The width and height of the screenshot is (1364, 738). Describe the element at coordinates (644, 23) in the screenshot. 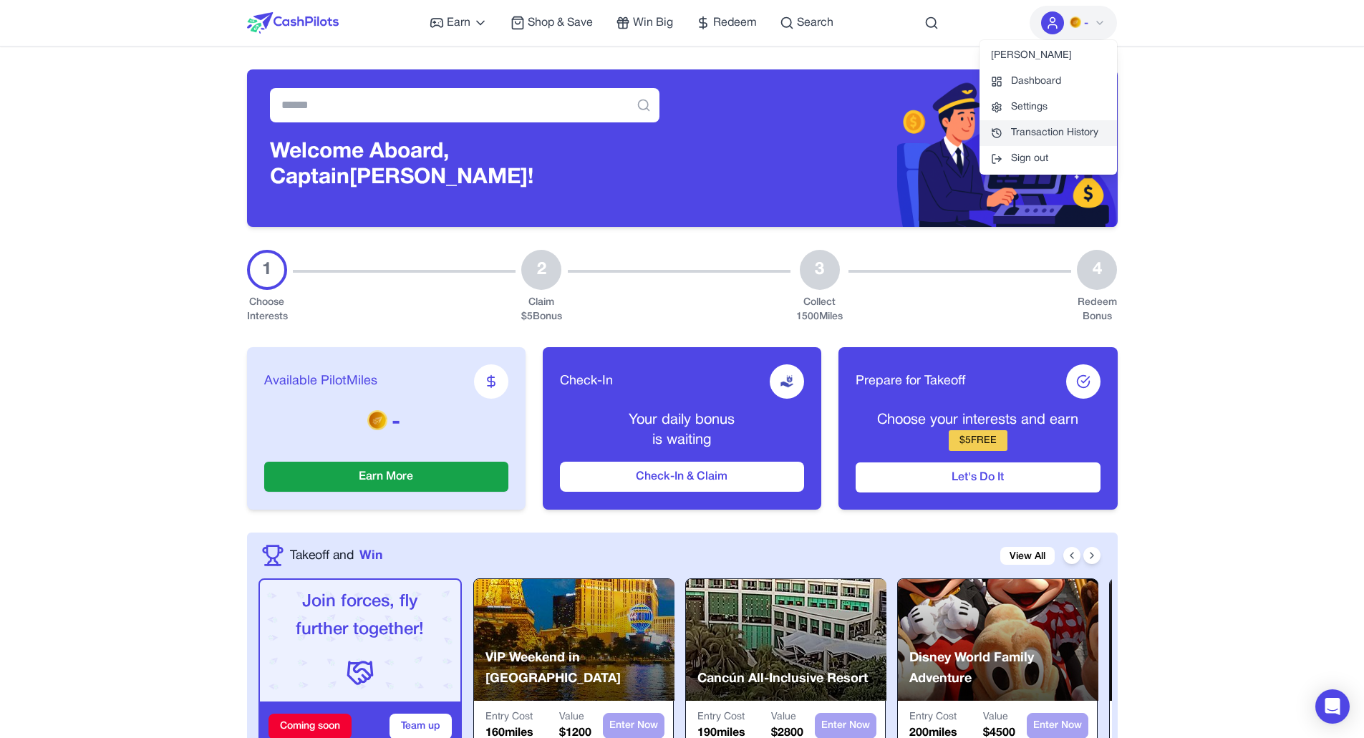

I see `a: Win Big` at that location.